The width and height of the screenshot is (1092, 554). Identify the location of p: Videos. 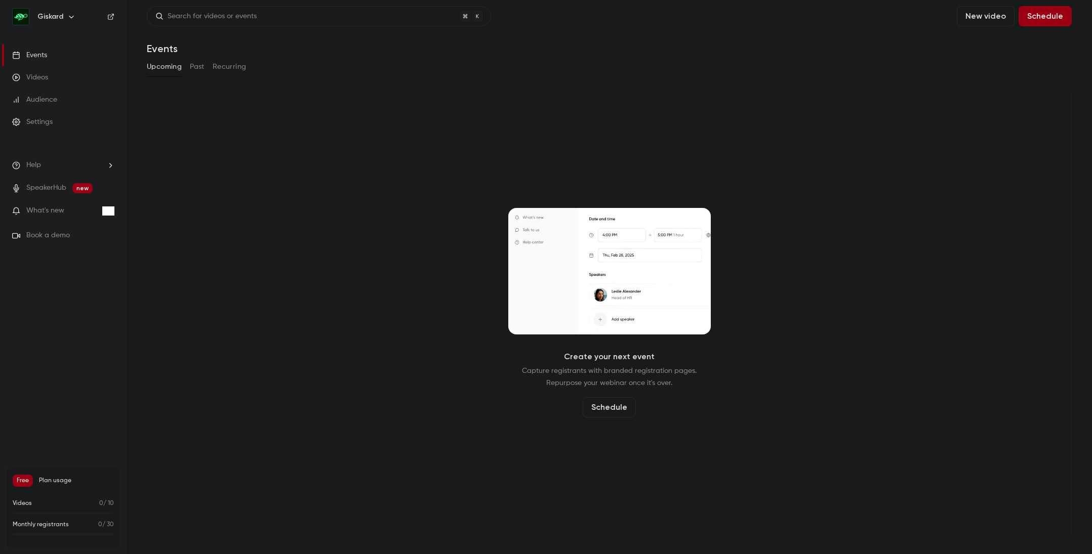
(22, 504).